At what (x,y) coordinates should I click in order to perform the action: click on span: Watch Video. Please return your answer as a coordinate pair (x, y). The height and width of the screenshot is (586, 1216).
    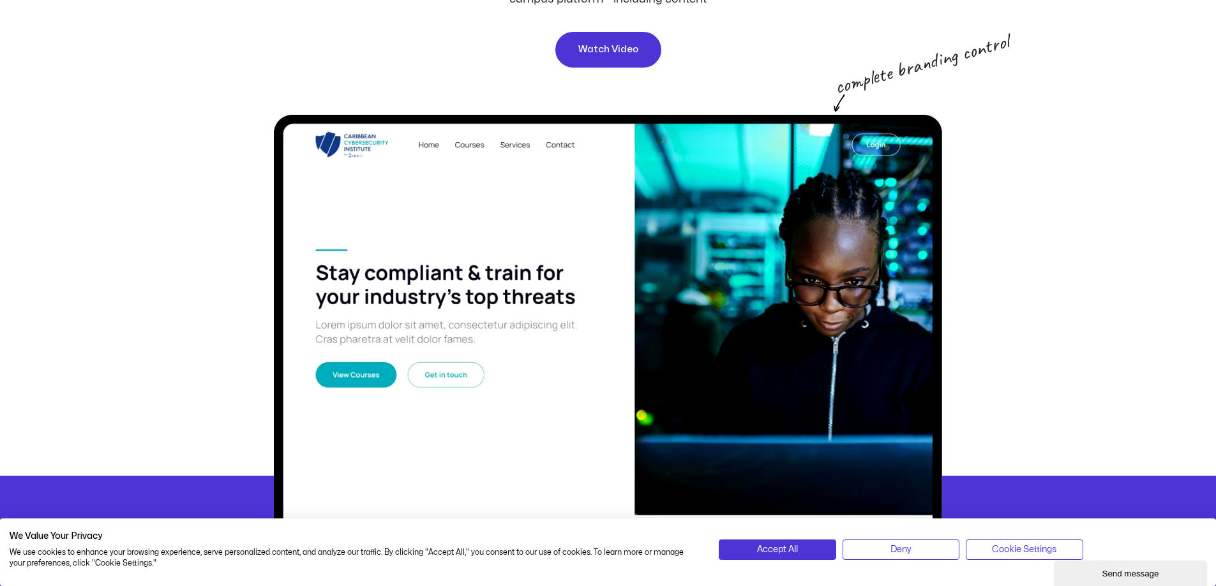
    Looking at the image, I should click on (608, 50).